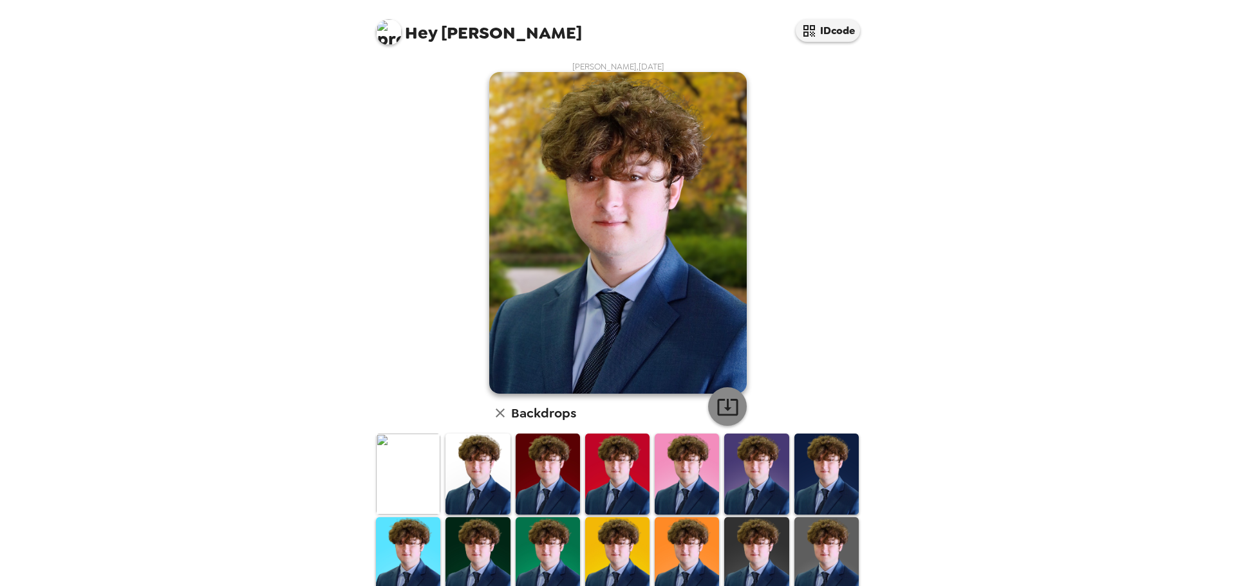 The height and width of the screenshot is (586, 1236). Describe the element at coordinates (408, 474) in the screenshot. I see `img: Original` at that location.